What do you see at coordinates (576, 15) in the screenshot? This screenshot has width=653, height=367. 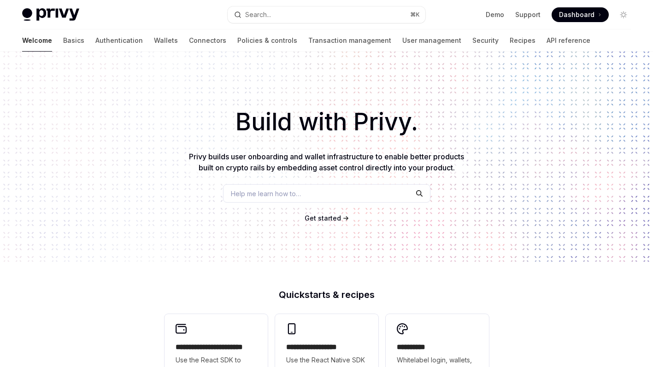 I see `span: Dashboard` at bounding box center [576, 15].